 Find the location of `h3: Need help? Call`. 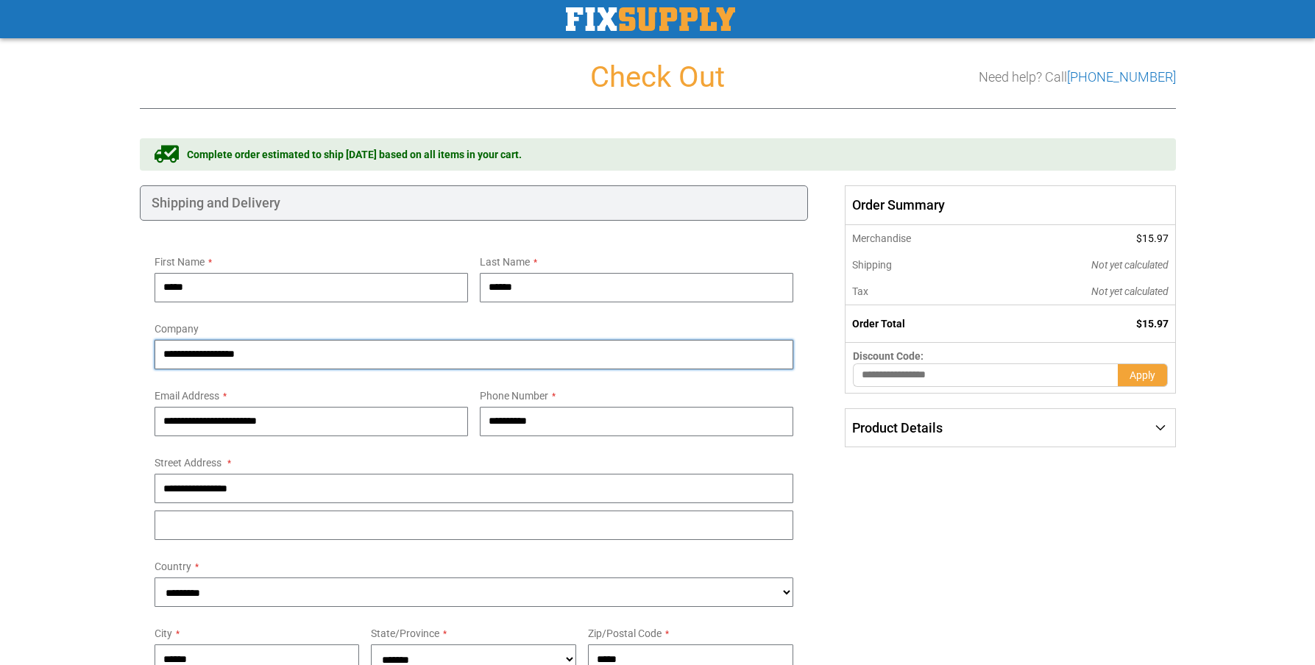

h3: Need help? Call is located at coordinates (1078, 77).